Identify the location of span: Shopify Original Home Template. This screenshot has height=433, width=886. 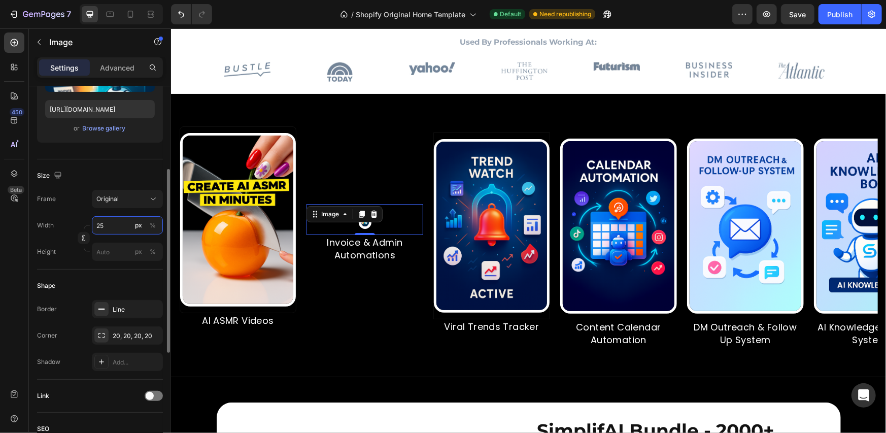
(411, 14).